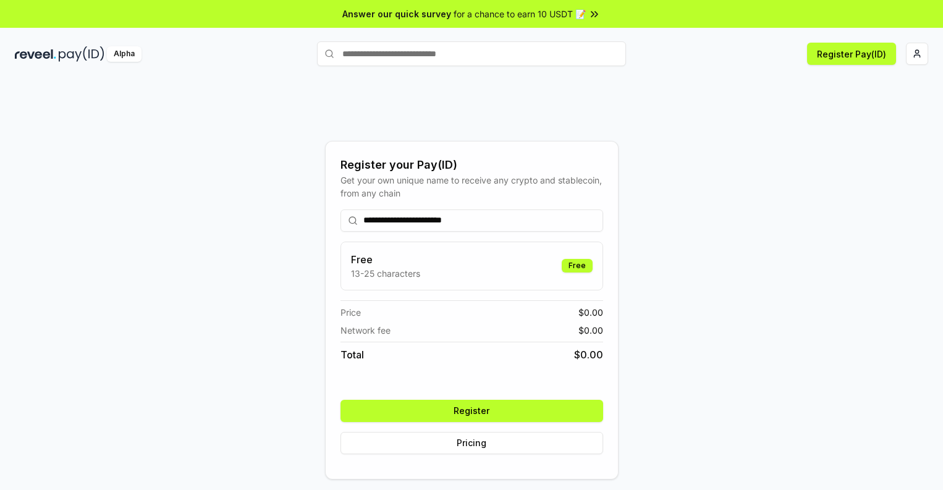 The width and height of the screenshot is (943, 490). I want to click on div: Alpha, so click(124, 54).